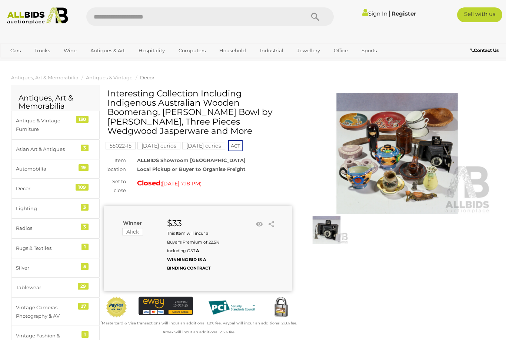 The image size is (506, 340). I want to click on a: Jewellery, so click(309, 50).